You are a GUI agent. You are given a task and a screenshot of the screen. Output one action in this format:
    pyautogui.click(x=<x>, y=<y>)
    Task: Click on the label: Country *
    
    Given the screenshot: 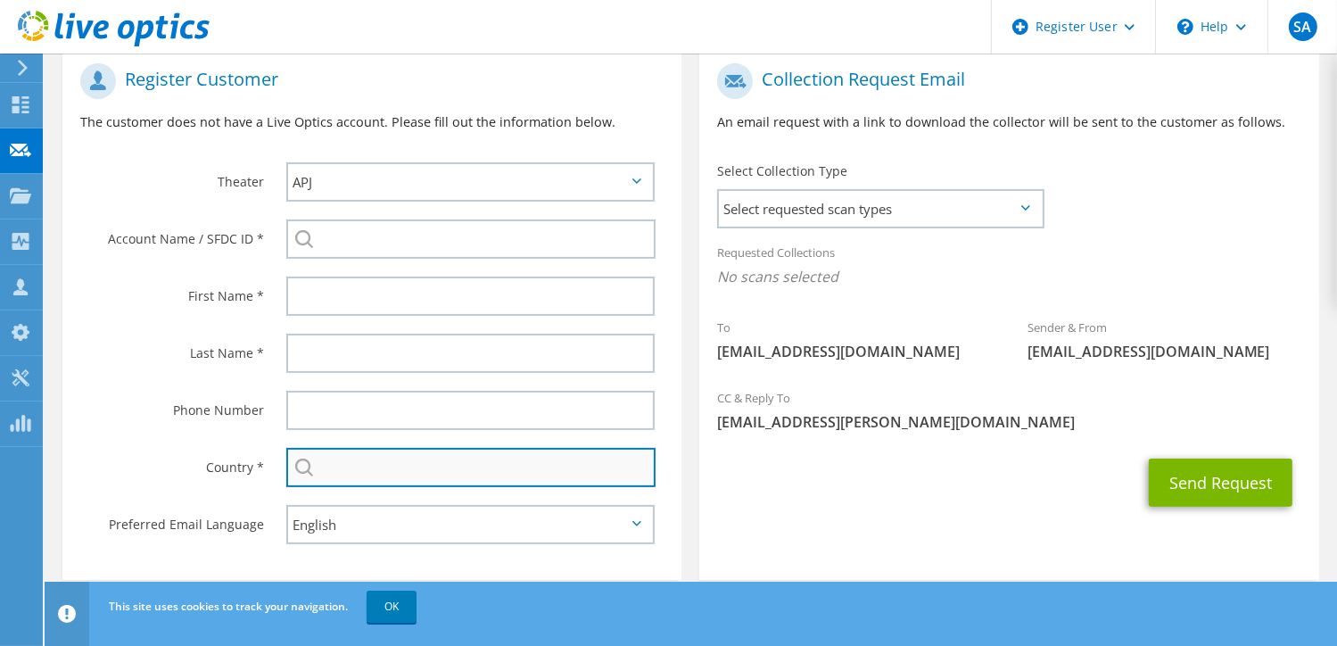 What is the action you would take?
    pyautogui.click(x=172, y=462)
    